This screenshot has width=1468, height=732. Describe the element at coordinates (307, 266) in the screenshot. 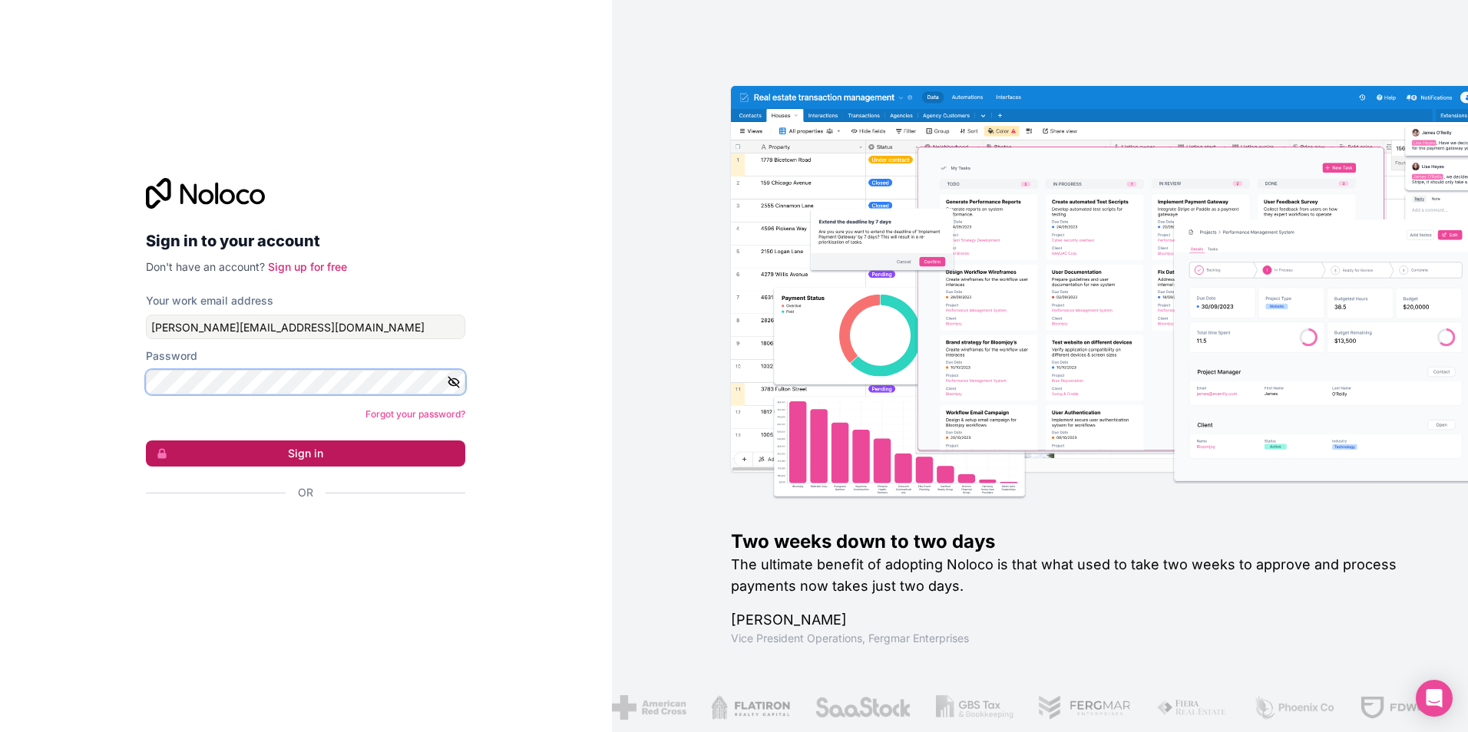

I see `a: Sign up for free` at that location.